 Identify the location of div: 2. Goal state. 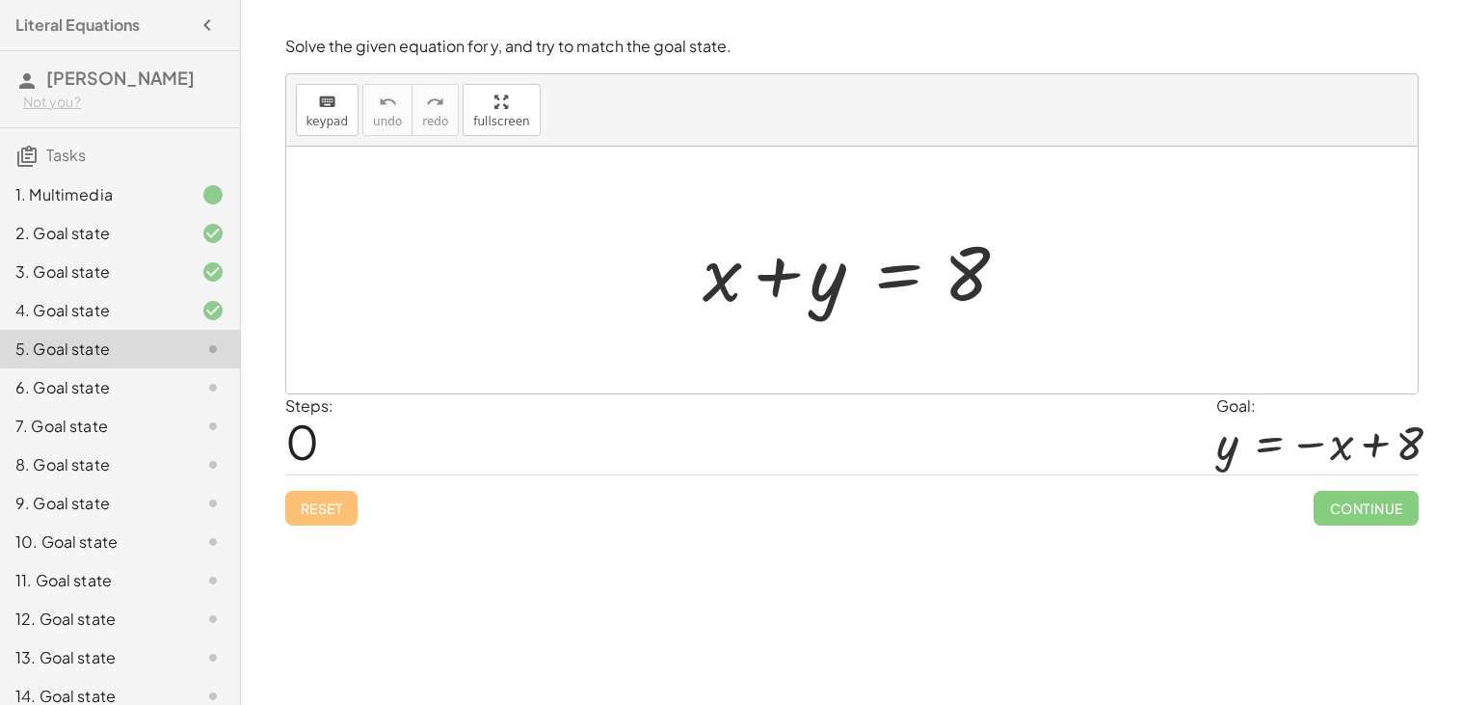
(93, 233).